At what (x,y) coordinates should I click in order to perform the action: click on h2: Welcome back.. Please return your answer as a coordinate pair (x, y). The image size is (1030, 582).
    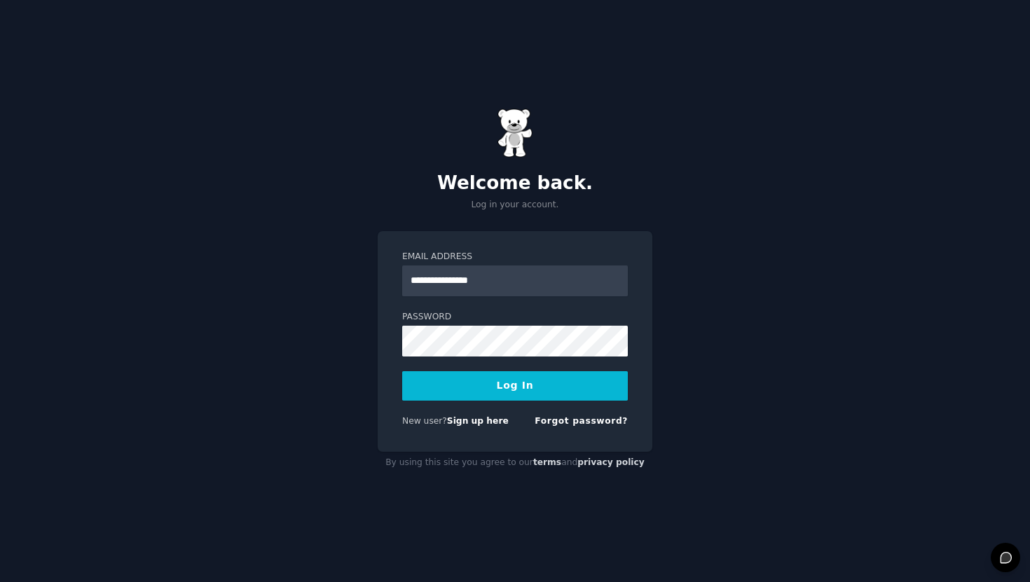
    Looking at the image, I should click on (515, 184).